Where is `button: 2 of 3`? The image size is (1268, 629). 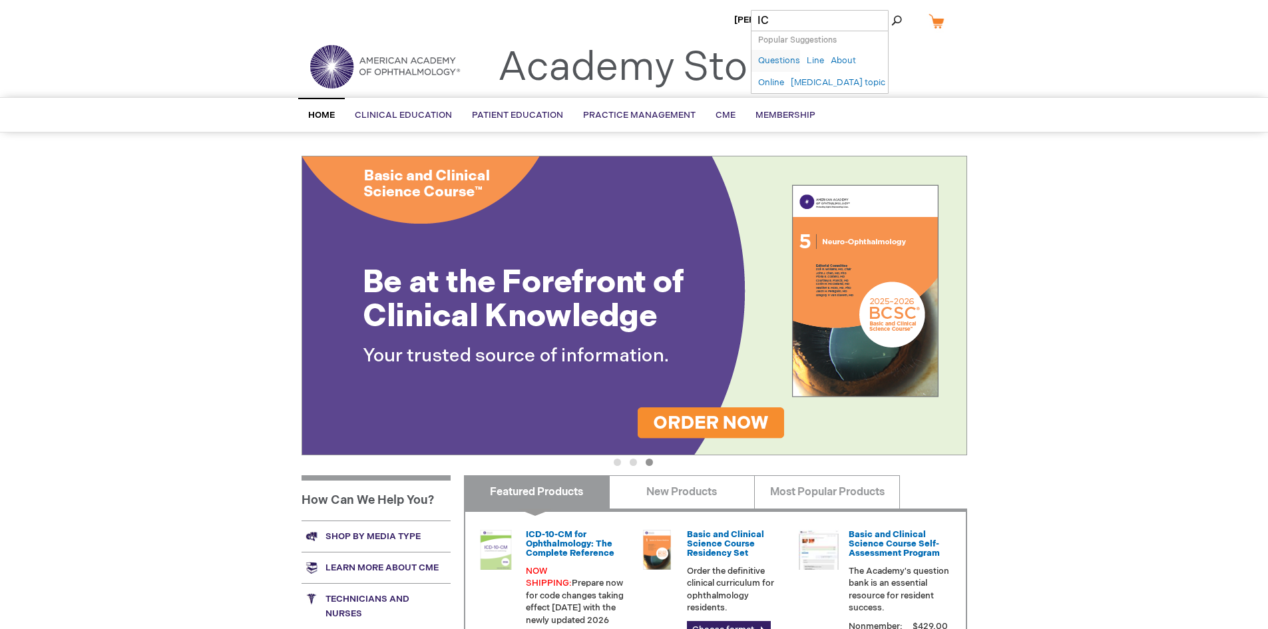
button: 2 of 3 is located at coordinates (633, 462).